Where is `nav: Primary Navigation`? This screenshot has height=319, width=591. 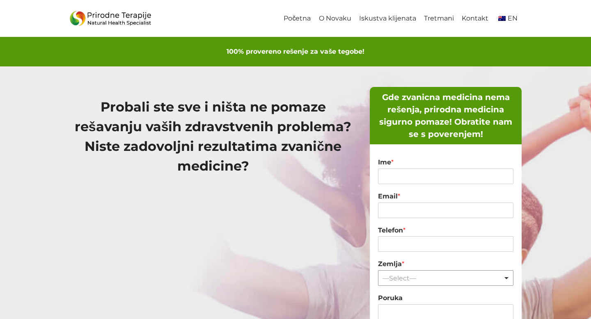
nav: Primary Navigation is located at coordinates (400, 18).